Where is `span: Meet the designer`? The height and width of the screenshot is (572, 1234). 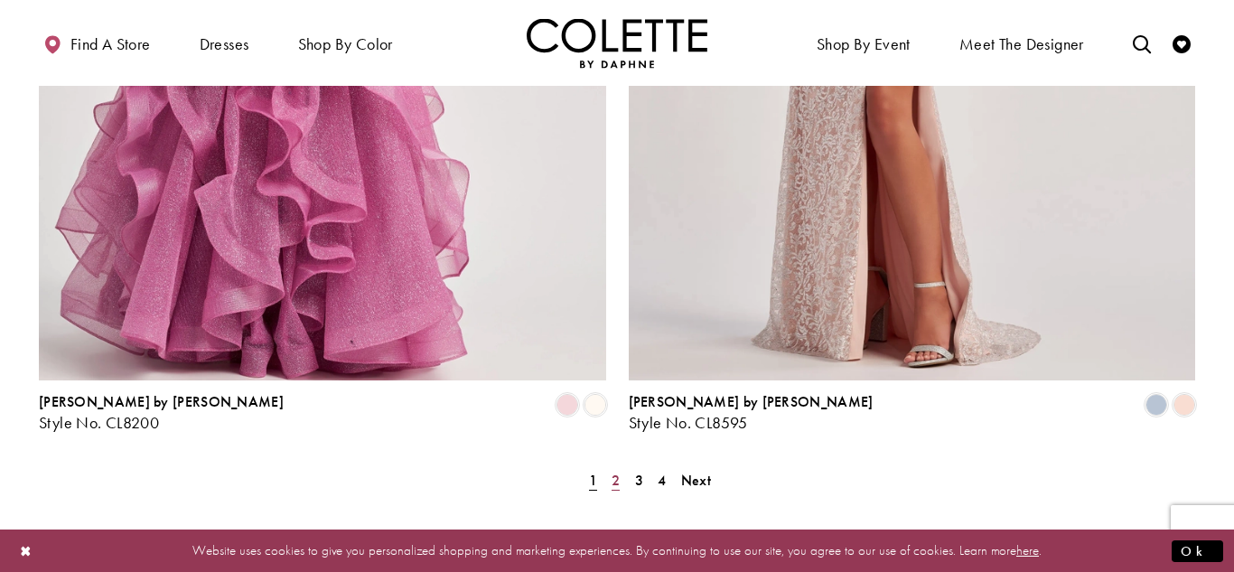 span: Meet the designer is located at coordinates (1021, 44).